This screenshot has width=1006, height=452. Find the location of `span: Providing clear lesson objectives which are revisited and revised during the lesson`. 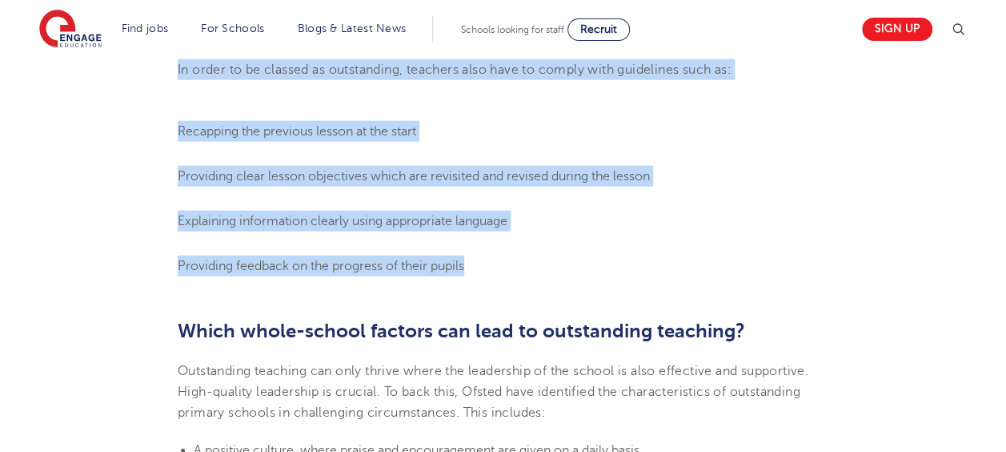

span: Providing clear lesson objectives which are revisited and revised during the lesson is located at coordinates (414, 176).